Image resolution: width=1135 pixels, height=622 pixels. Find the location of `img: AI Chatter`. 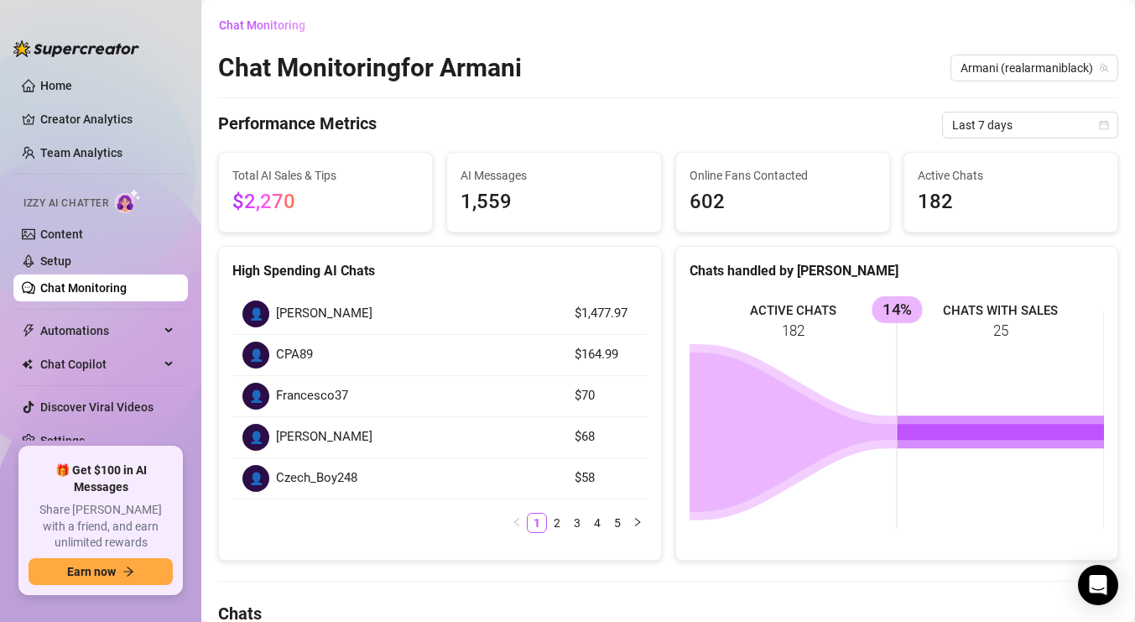

img: AI Chatter is located at coordinates (128, 201).